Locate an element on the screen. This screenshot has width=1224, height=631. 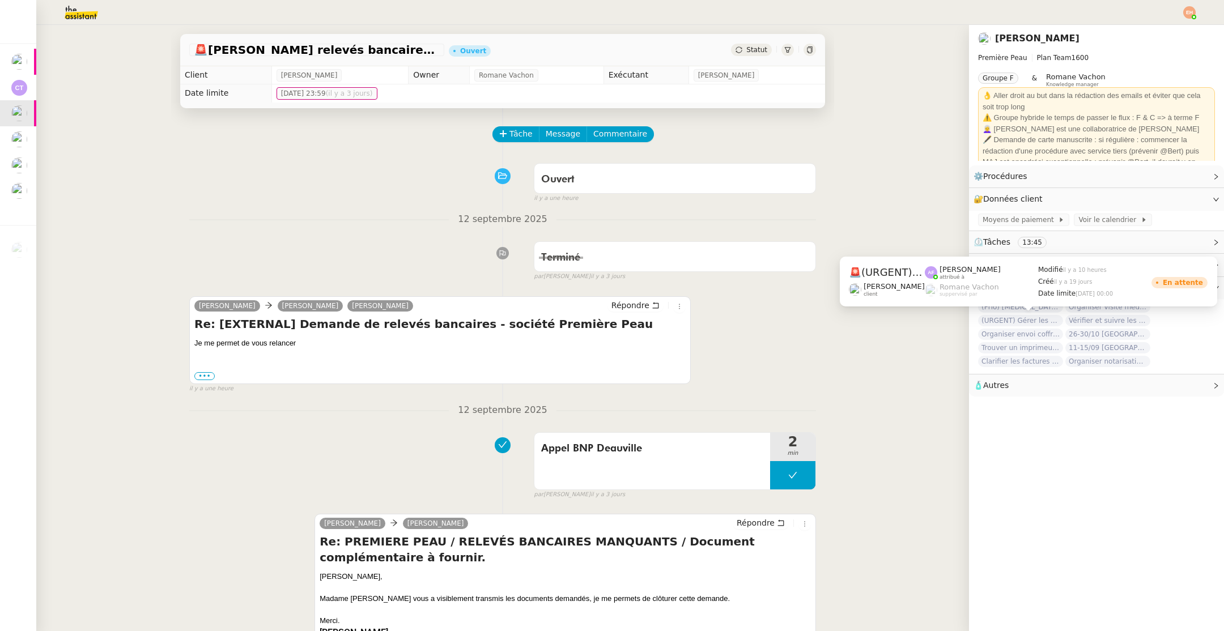
span: min is located at coordinates (793, 453).